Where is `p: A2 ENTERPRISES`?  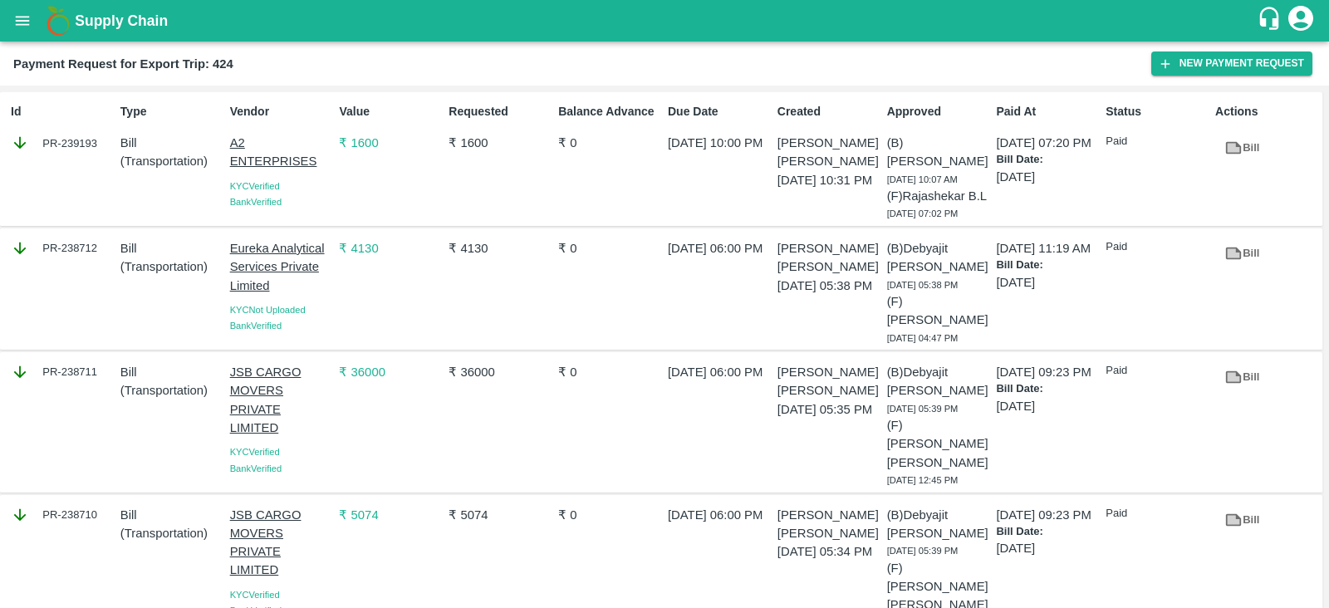
p: A2 ENTERPRISES is located at coordinates (282, 152).